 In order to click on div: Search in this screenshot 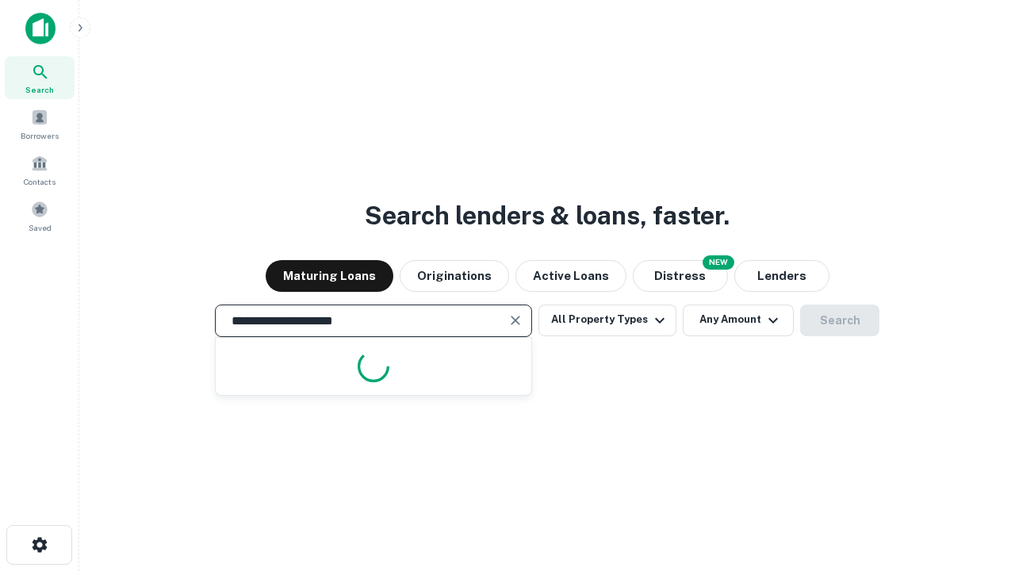, I will do `click(40, 78)`.